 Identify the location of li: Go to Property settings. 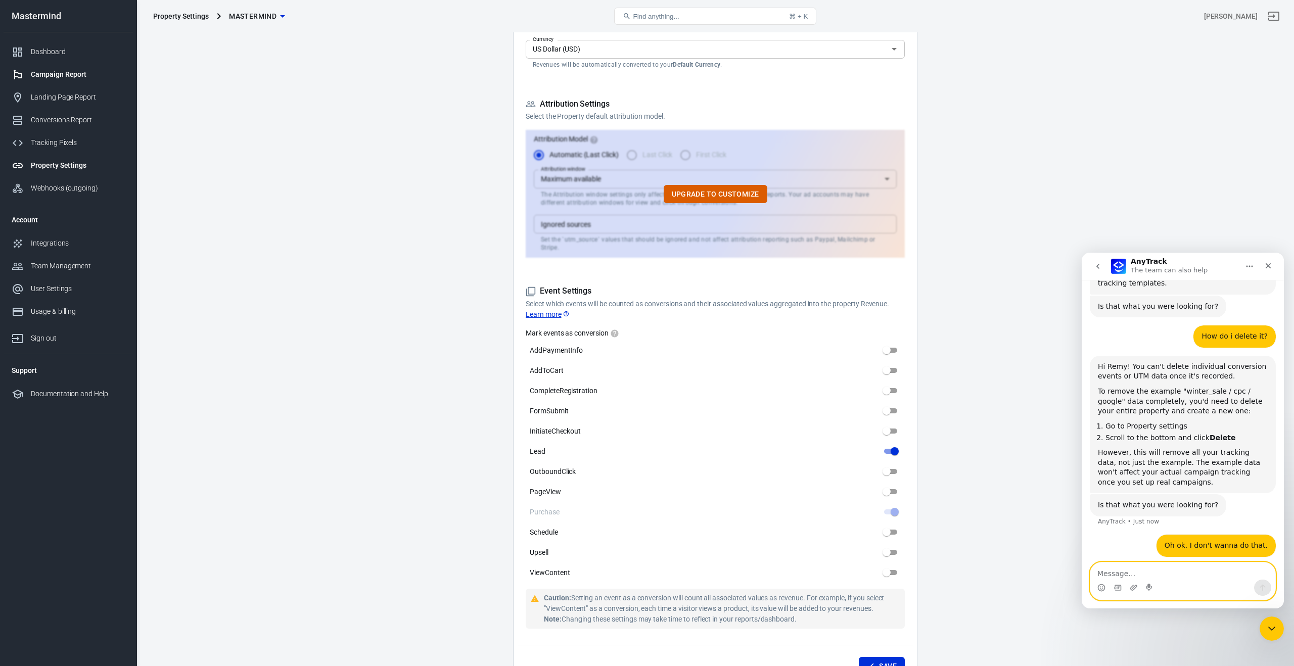
(105, 173).